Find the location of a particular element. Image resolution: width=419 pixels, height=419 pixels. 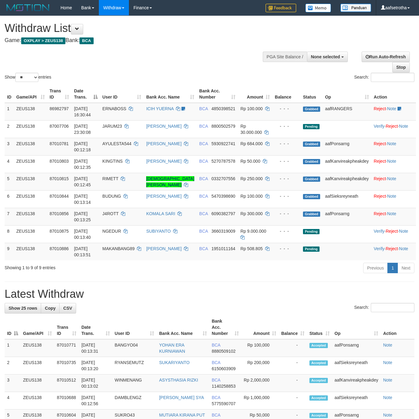

a: SUKARIYANTO is located at coordinates (174, 362).